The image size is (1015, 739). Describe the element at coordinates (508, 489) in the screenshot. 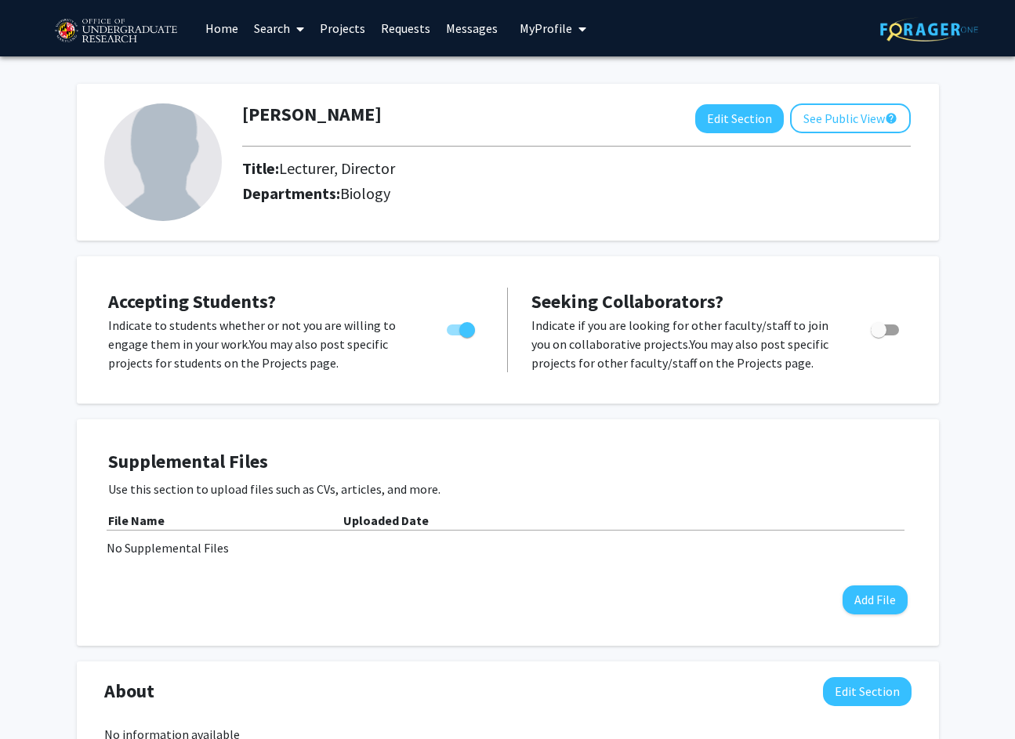

I see `p: Use this section to upload files such as CVs, articles, and more.` at that location.